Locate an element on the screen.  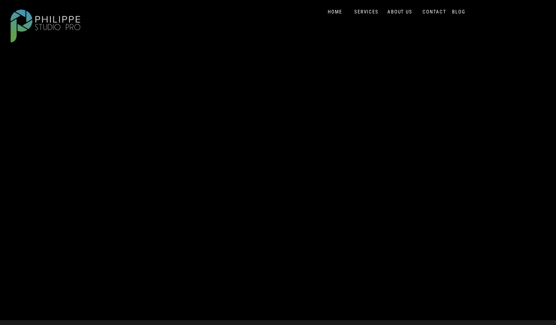
a: SERVICES is located at coordinates (367, 12).